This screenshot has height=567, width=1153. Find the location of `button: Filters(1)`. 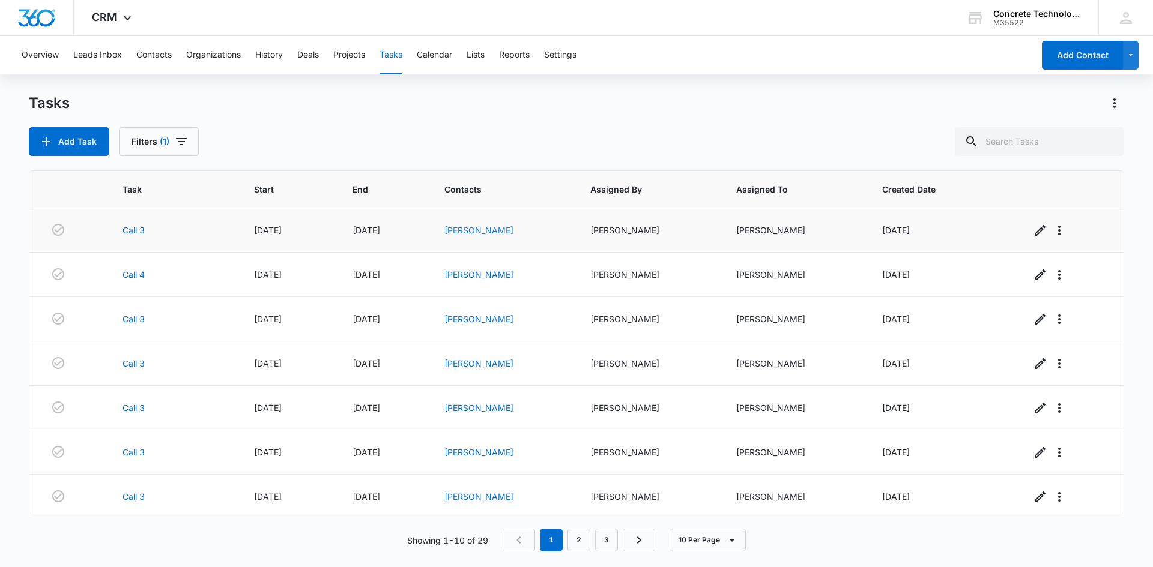

button: Filters(1) is located at coordinates (158, 142).